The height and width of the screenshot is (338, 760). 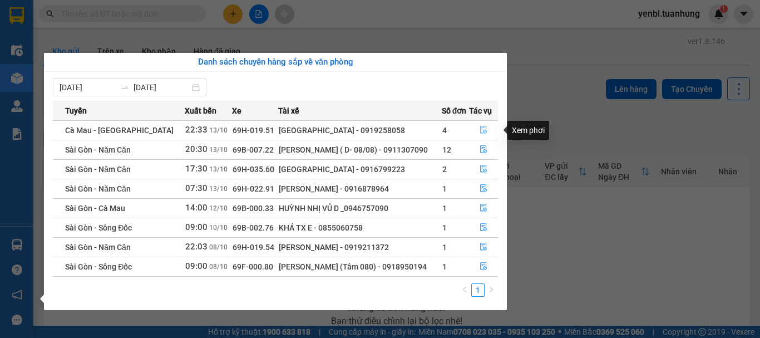 What do you see at coordinates (253, 189) in the screenshot?
I see `span: 69H-022.91` at bounding box center [253, 189].